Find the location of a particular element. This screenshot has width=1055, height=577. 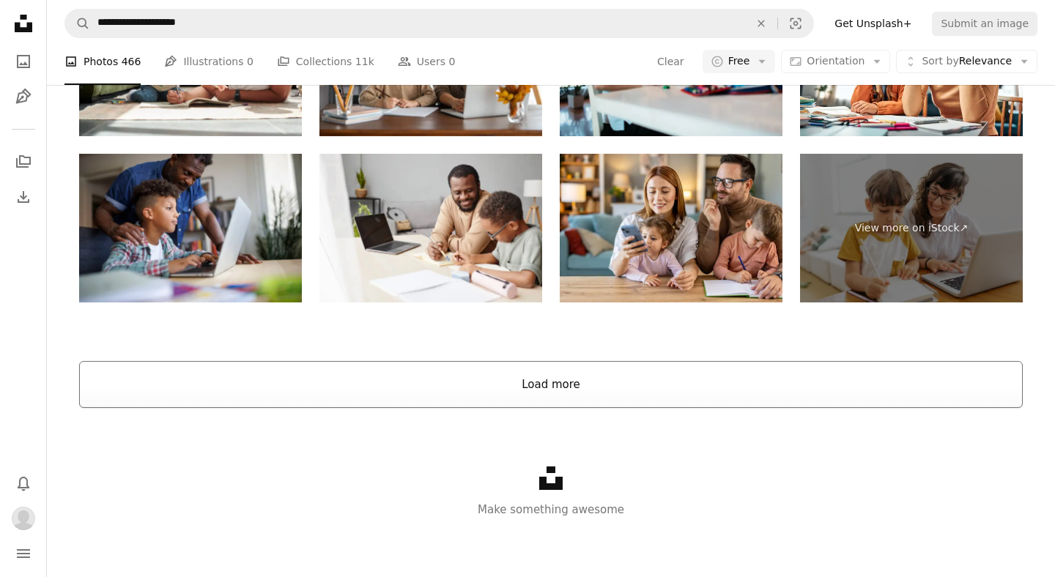

span: Free is located at coordinates (739, 62).